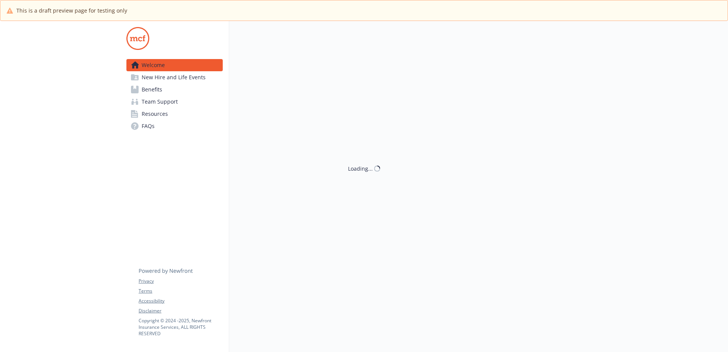 The height and width of the screenshot is (352, 728). I want to click on a: Accessibility, so click(181, 301).